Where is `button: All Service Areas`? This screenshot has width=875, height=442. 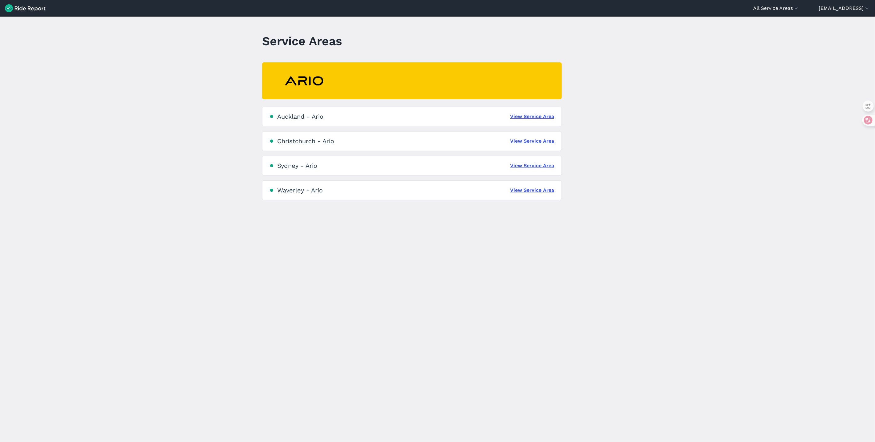 button: All Service Areas is located at coordinates (776, 8).